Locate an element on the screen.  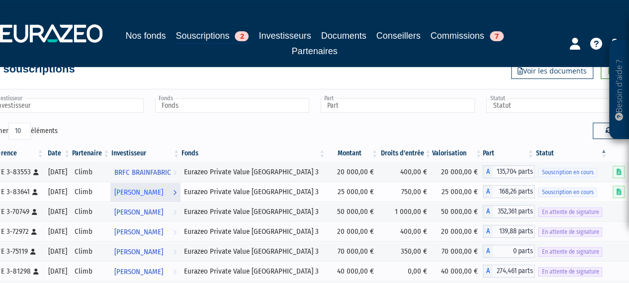
span: BRFC BRAINFABRIC is located at coordinates (143, 172).